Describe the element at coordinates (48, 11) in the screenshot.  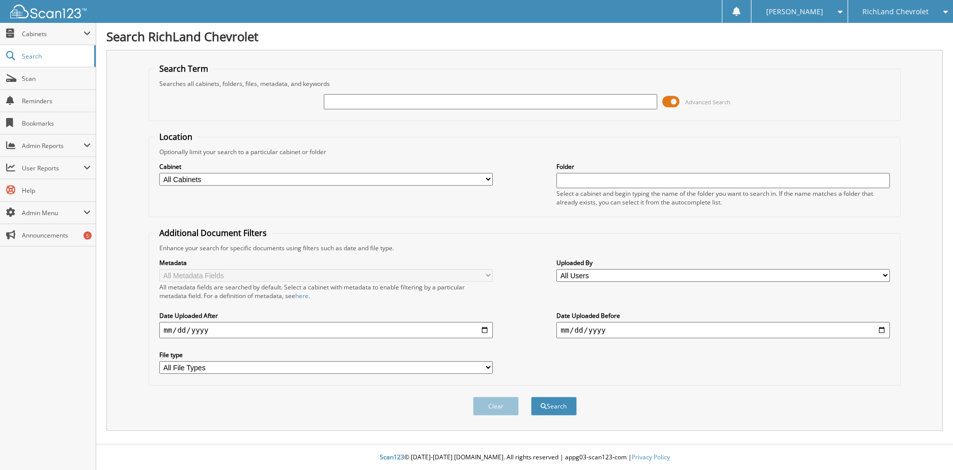
I see `img: scan123-logo-white.svg` at that location.